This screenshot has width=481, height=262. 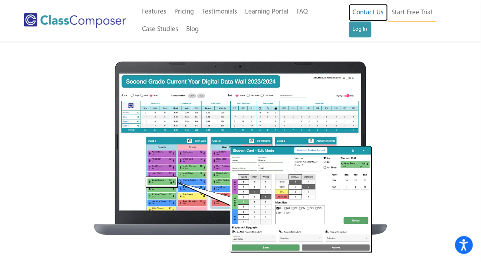 I want to click on a: Testimonials, so click(x=220, y=12).